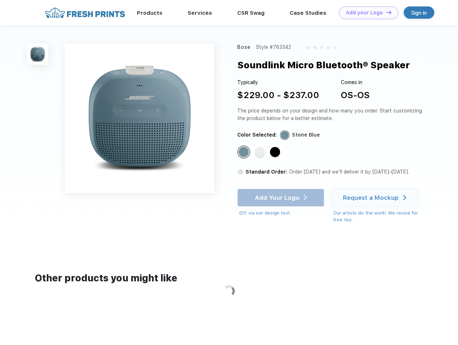  I want to click on div: DIY via our design tool., so click(282, 213).